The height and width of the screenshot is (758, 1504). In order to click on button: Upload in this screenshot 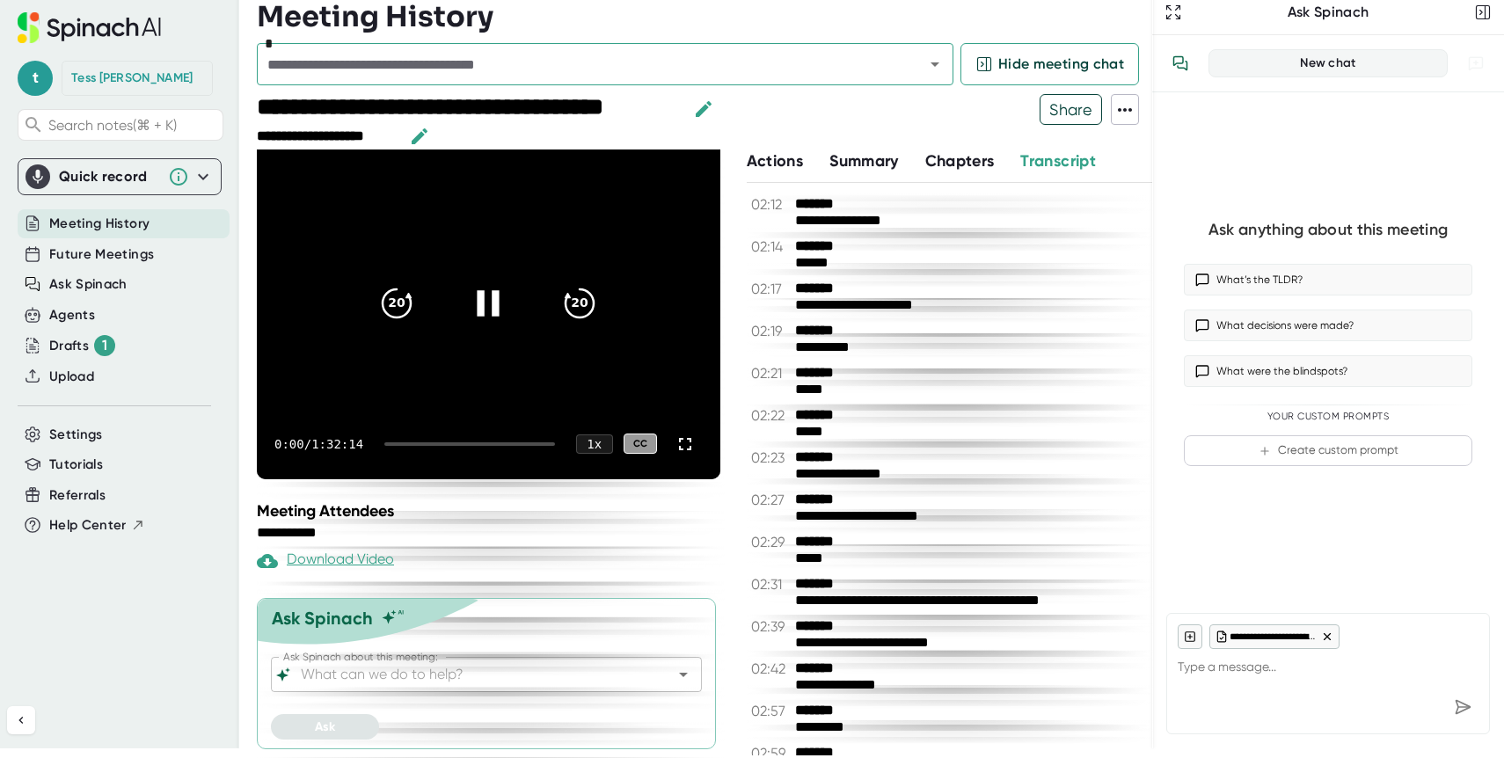, I will do `click(71, 376)`.